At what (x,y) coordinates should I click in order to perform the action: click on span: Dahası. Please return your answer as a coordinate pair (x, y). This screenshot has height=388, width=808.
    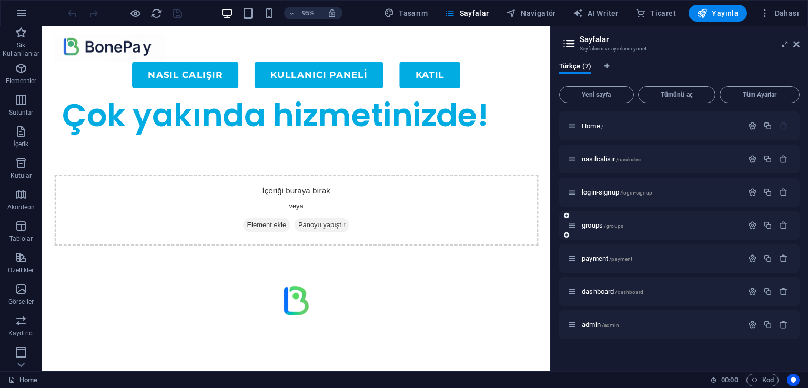
    Looking at the image, I should click on (779, 13).